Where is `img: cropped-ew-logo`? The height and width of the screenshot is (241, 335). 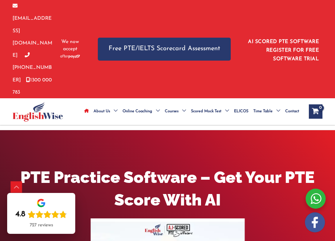 img: cropped-ew-logo is located at coordinates (38, 111).